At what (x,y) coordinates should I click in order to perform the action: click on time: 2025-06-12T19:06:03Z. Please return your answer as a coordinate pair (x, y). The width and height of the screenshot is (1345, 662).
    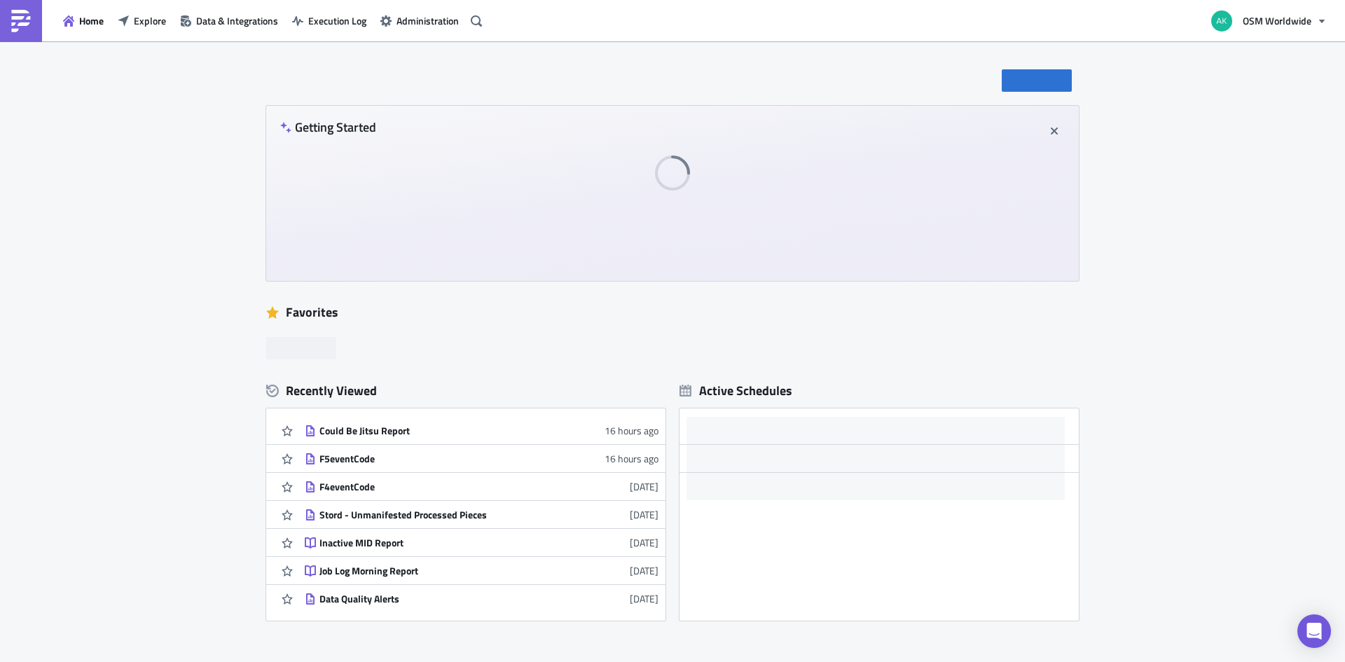
    Looking at the image, I should click on (644, 486).